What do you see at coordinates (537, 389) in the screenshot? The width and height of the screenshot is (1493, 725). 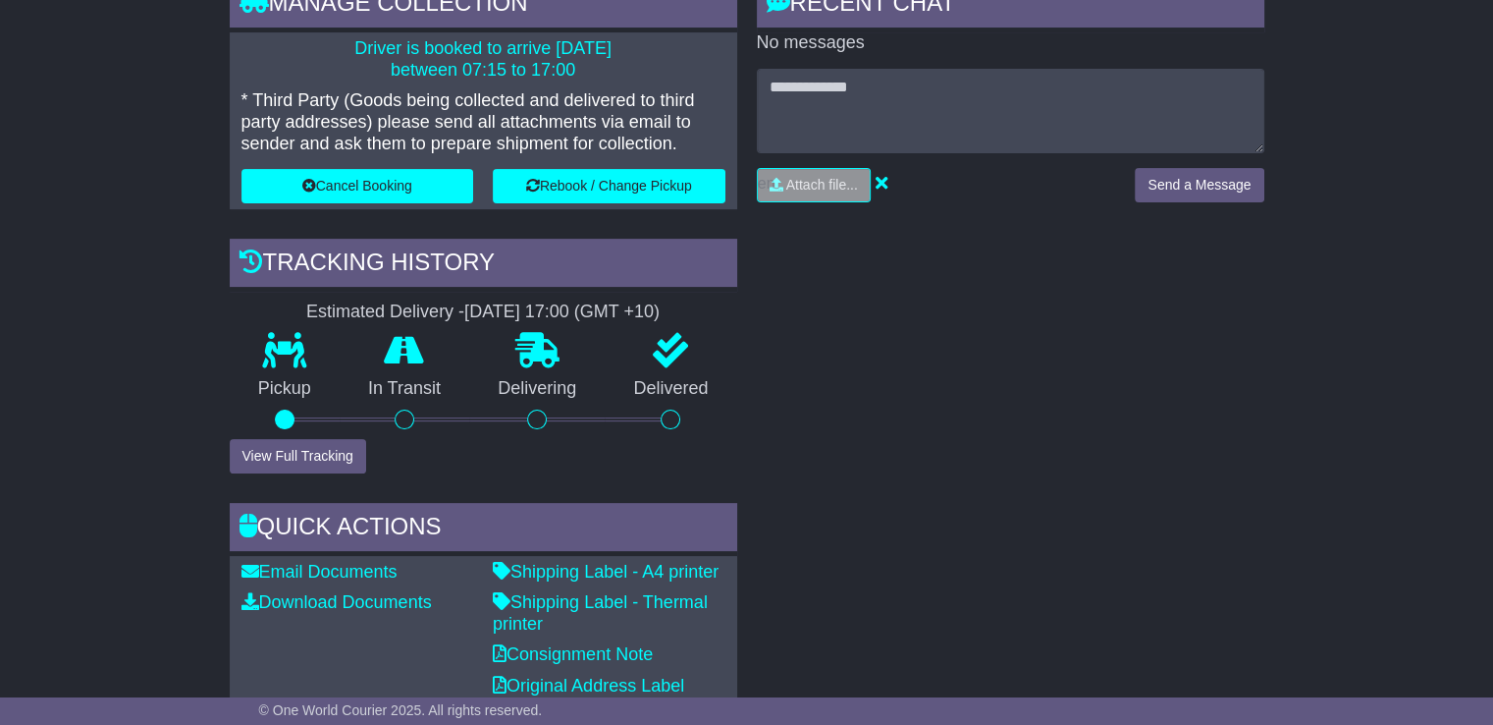 I see `p: Delivering` at bounding box center [537, 389].